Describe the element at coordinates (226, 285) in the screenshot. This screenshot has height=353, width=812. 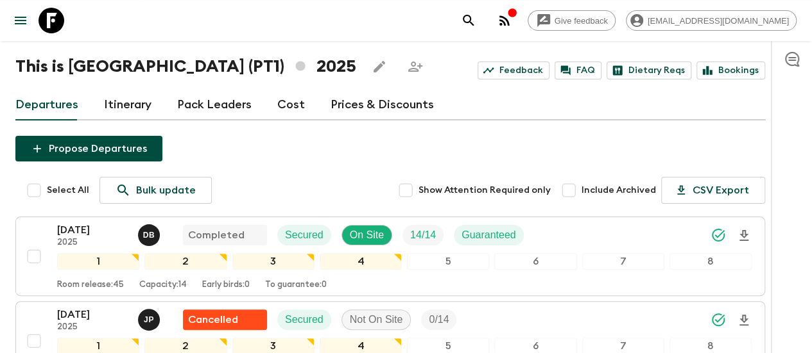
I see `p: Early birds: 0` at that location.